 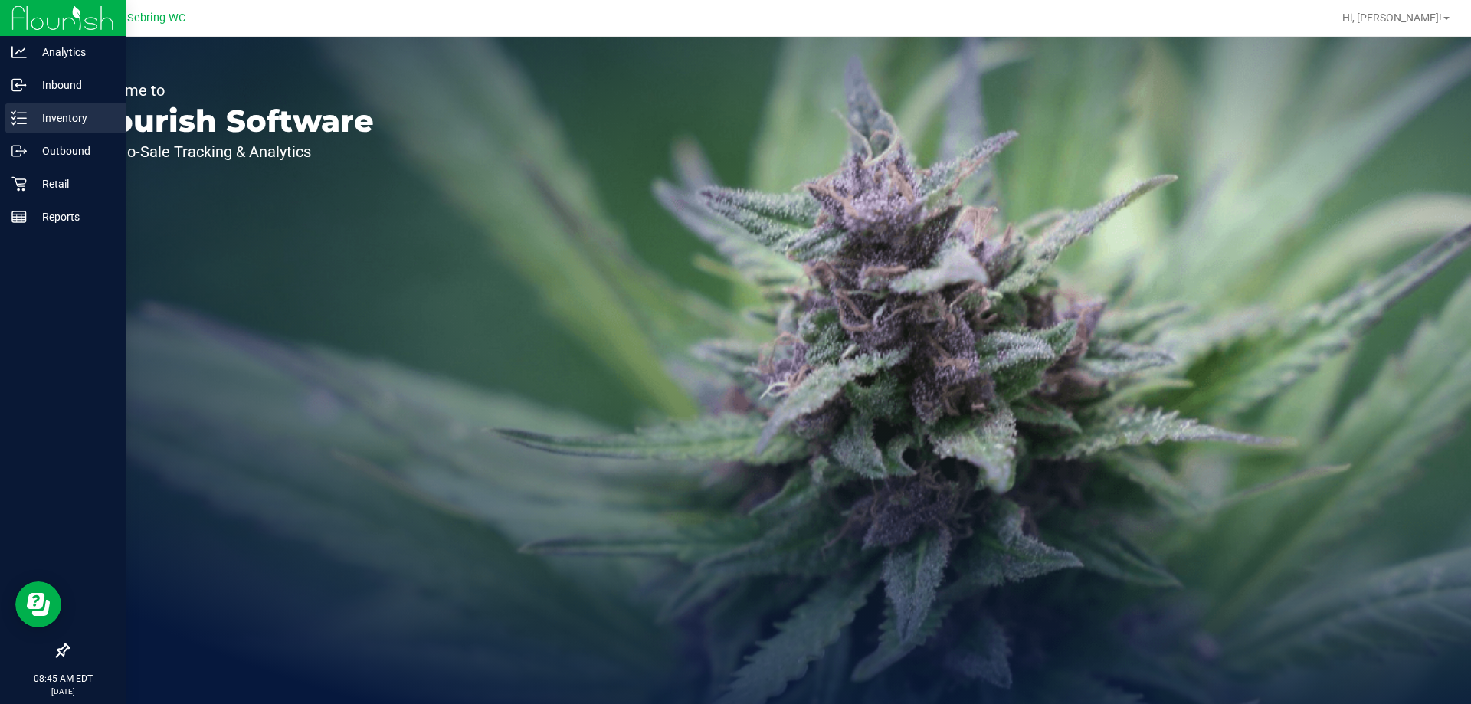 What do you see at coordinates (19, 184) in the screenshot?
I see `inline-svg: Retail` at bounding box center [19, 184].